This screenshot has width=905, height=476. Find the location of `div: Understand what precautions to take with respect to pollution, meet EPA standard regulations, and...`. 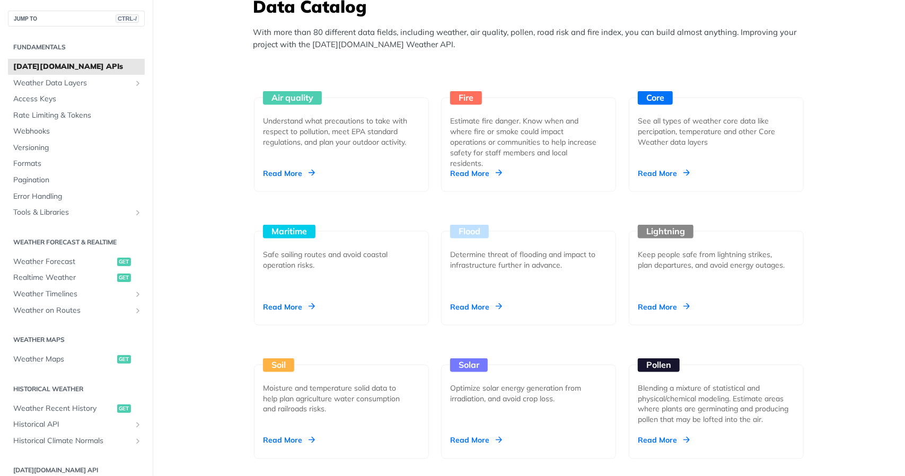

div: Understand what precautions to take with respect to pollution, meet EPA standard regulations, and... is located at coordinates (337, 131).